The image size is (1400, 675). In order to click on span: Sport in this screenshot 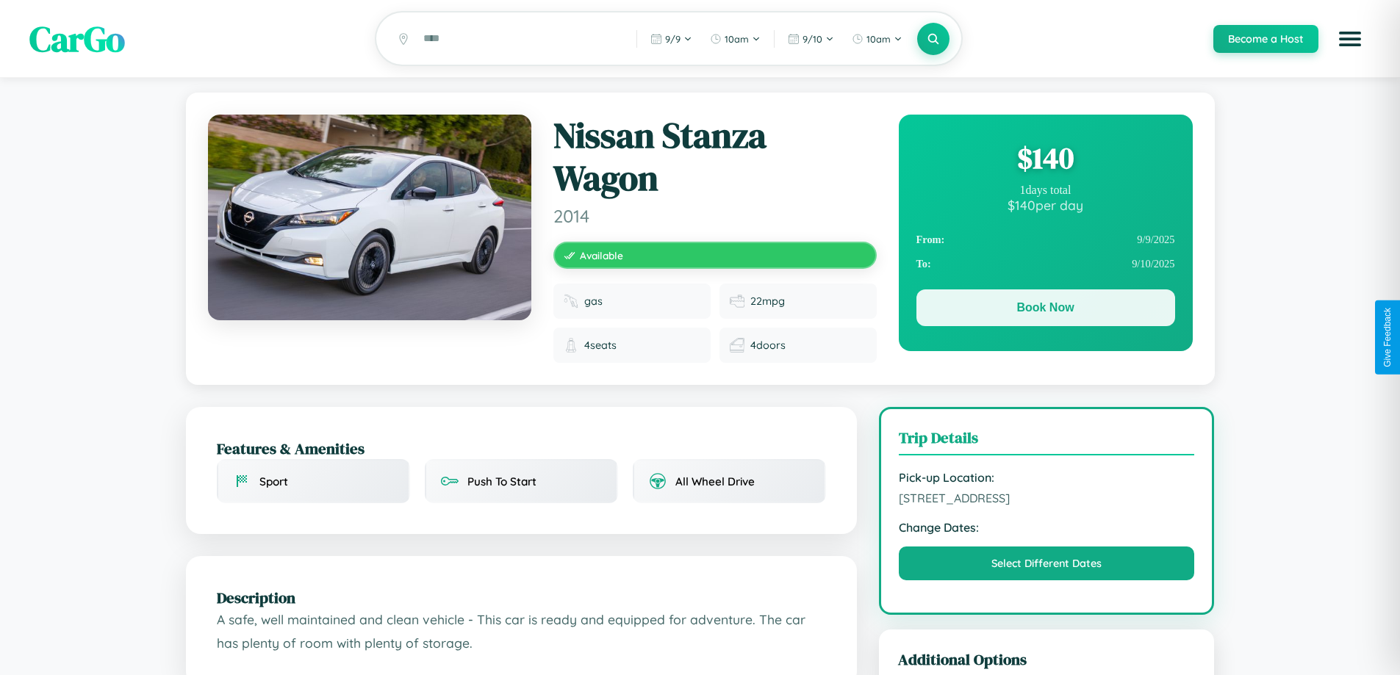, I will do `click(273, 481)`.